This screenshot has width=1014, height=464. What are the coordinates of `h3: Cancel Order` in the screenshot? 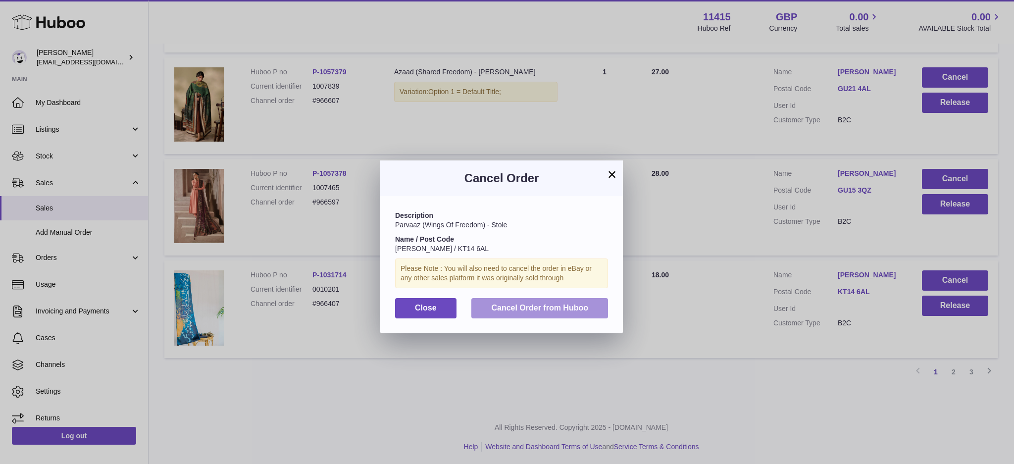 It's located at (502, 178).